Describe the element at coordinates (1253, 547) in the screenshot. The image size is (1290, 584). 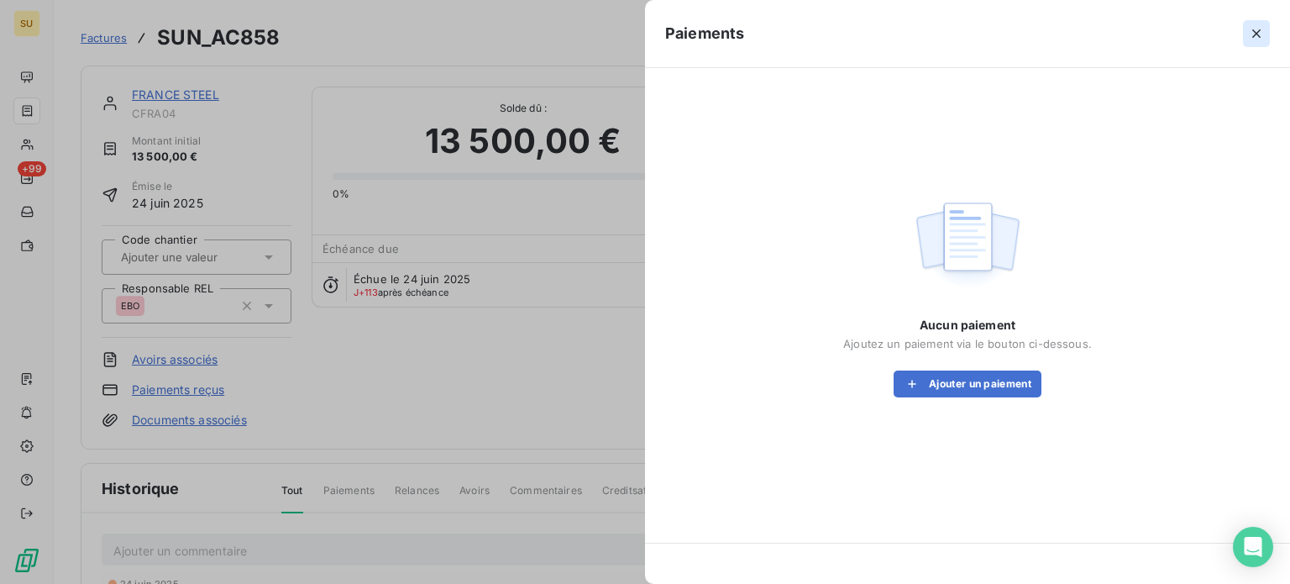
I see `div: Open Intercom Messenger` at that location.